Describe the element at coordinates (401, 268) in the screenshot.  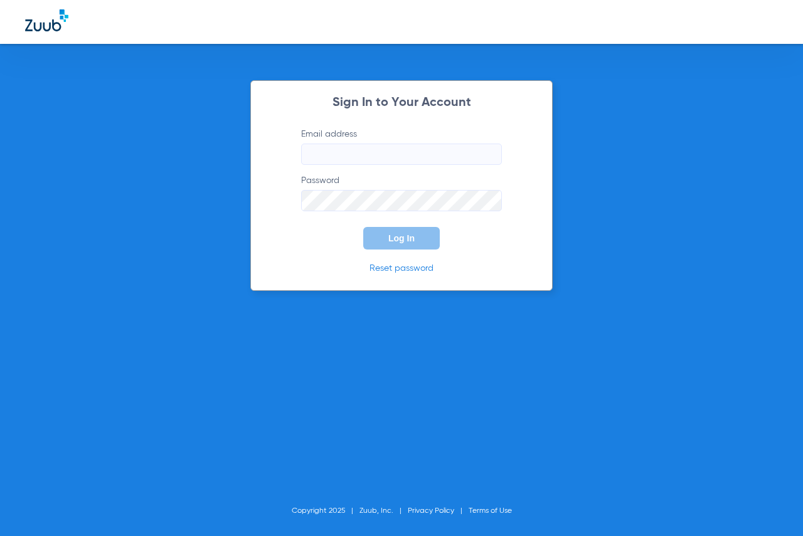
I see `a: Reset password` at that location.